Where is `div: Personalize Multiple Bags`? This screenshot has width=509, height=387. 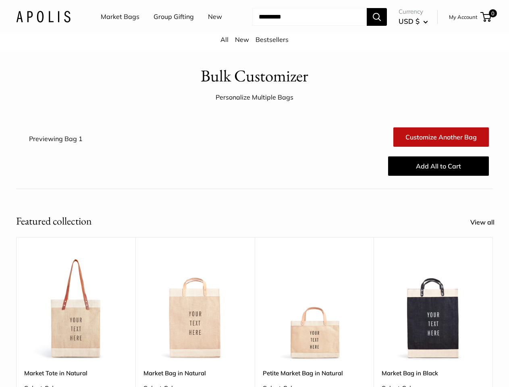 div: Personalize Multiple Bags is located at coordinates (254, 98).